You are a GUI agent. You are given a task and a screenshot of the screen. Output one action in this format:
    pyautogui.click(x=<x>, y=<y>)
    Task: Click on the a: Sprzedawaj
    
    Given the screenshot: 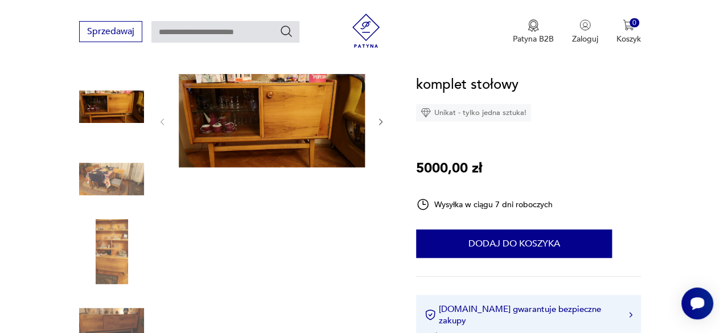 What is the action you would take?
    pyautogui.click(x=110, y=32)
    